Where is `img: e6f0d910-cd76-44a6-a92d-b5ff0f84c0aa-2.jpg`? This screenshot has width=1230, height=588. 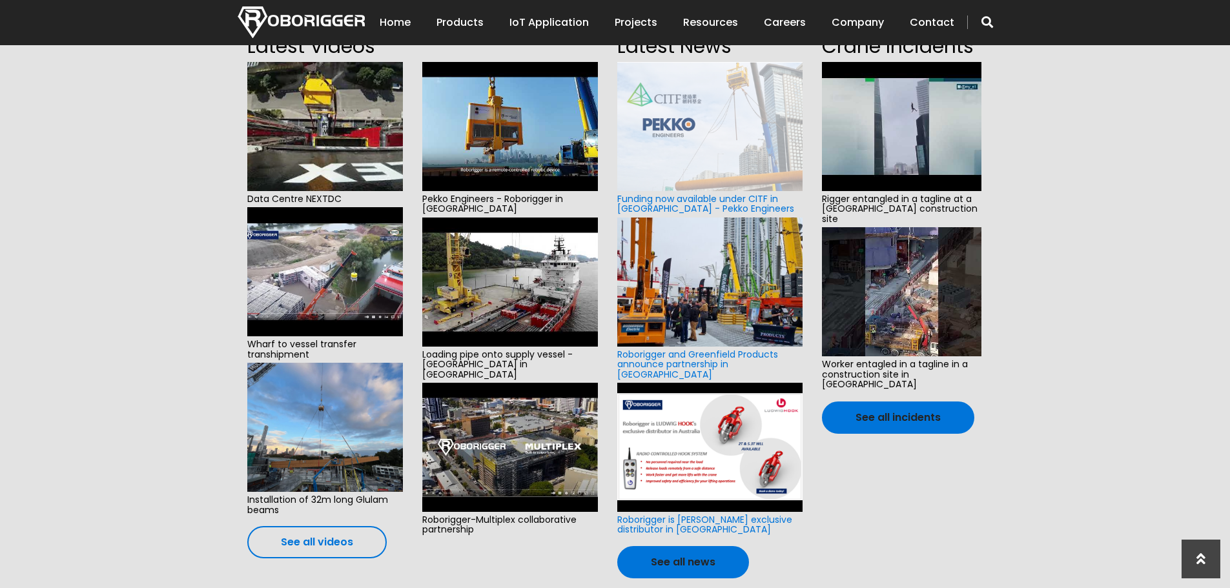 img: e6f0d910-cd76-44a6-a92d-b5ff0f84c0aa-2.jpg is located at coordinates (325, 427).